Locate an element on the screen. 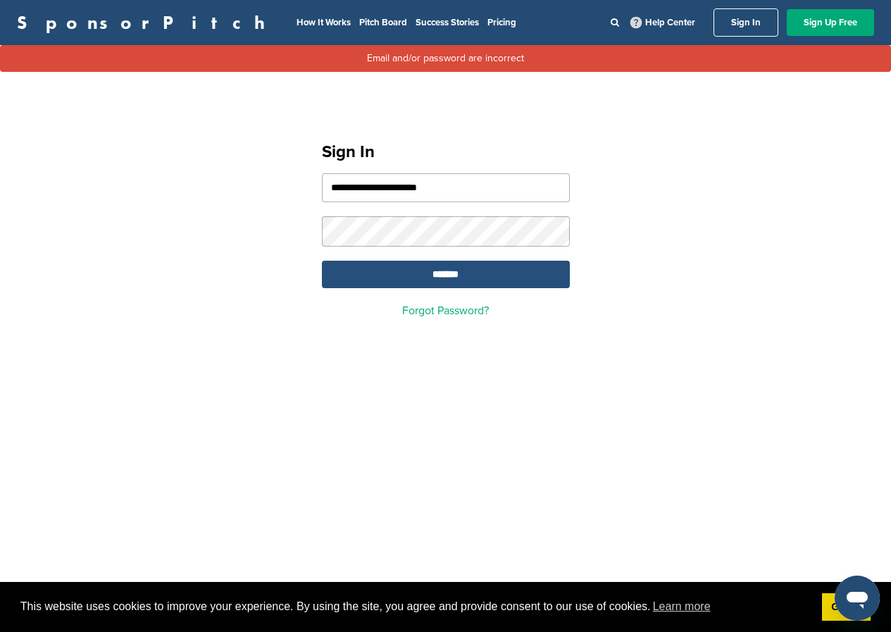 Image resolution: width=891 pixels, height=632 pixels. a: Help Center is located at coordinates (663, 23).